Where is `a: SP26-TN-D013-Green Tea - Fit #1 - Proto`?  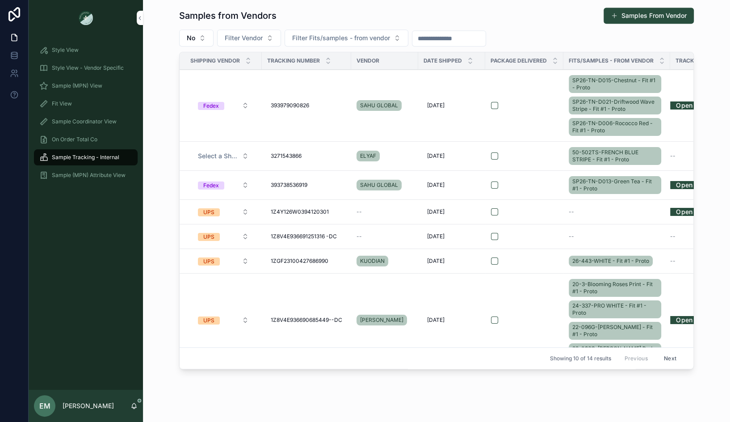
a: SP26-TN-D013-Green Tea - Fit #1 - Proto is located at coordinates (616, 185).